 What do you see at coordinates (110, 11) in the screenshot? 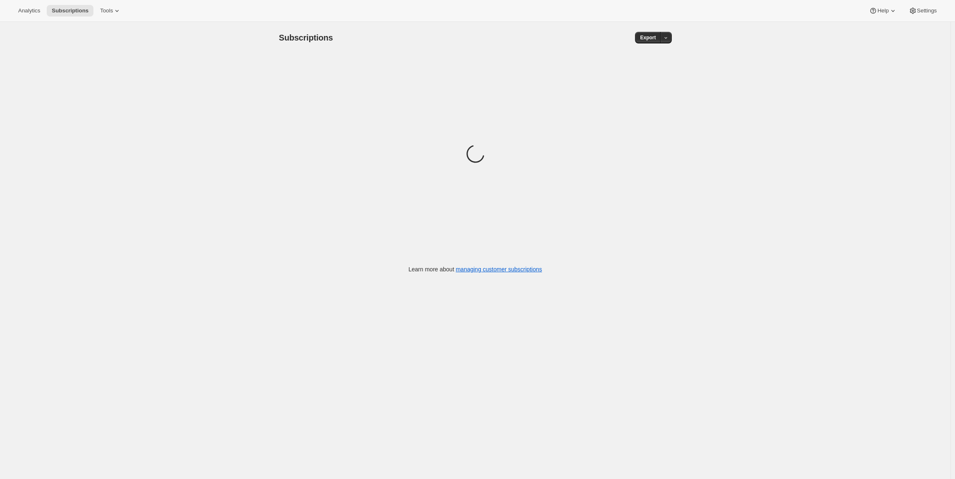
I see `button: Tools` at bounding box center [110, 11].